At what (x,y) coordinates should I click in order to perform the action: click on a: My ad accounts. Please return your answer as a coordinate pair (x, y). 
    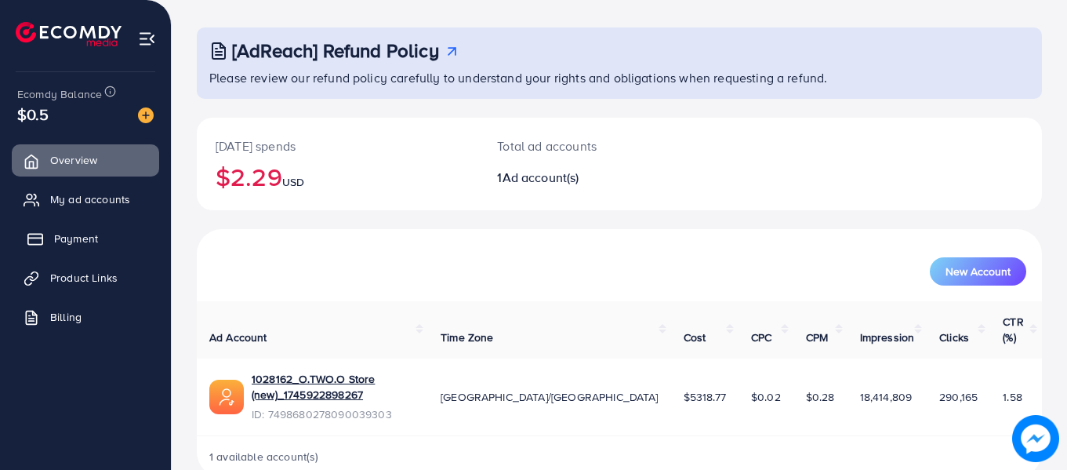
    Looking at the image, I should click on (85, 199).